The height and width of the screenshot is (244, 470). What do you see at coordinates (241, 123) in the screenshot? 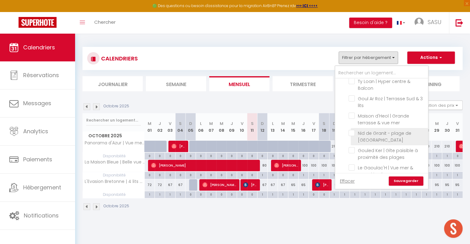
I see `abbr: V` at bounding box center [241, 123].